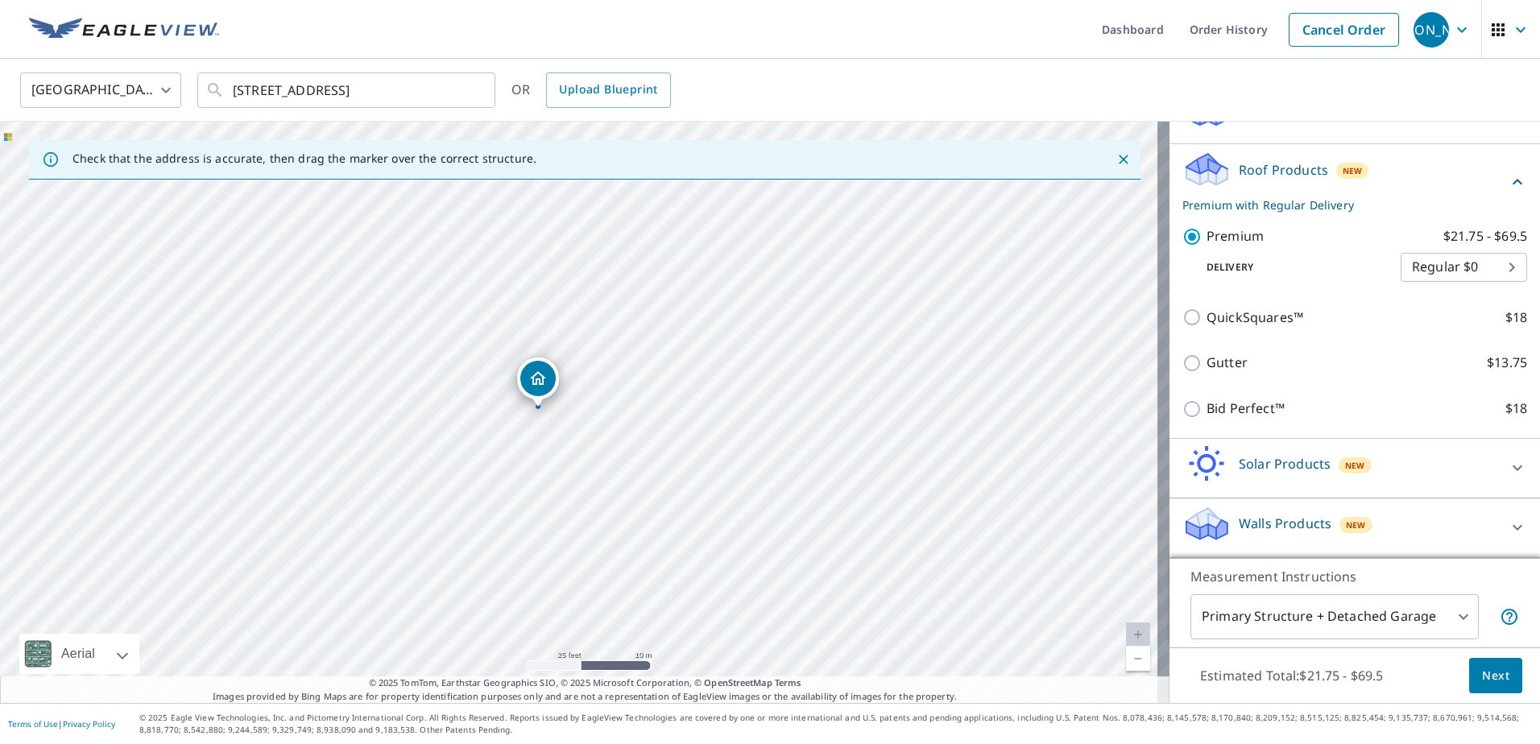 Image resolution: width=1540 pixels, height=744 pixels. I want to click on p: Measurement Instructions, so click(1355, 577).